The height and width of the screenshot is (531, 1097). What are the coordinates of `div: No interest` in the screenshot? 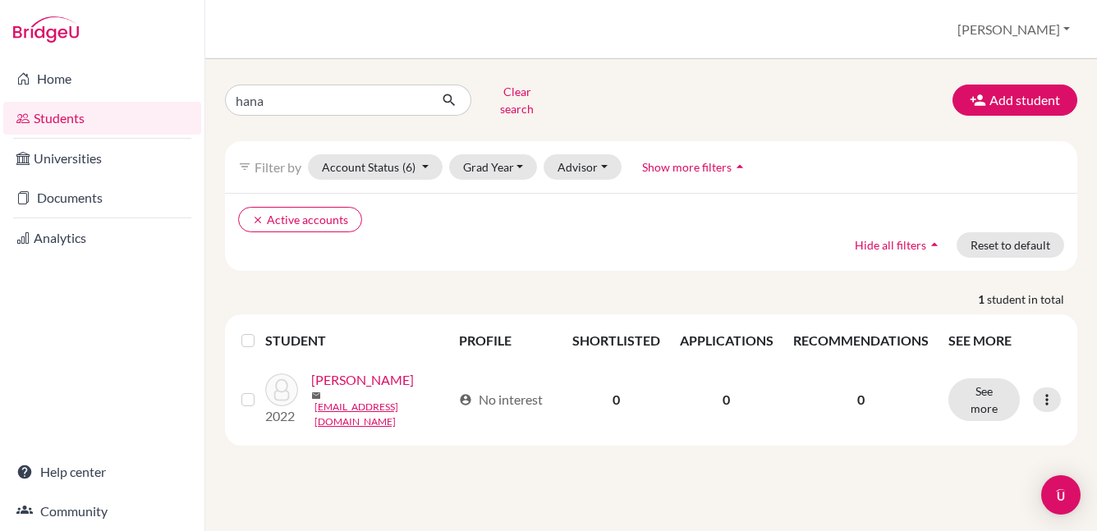 It's located at (501, 400).